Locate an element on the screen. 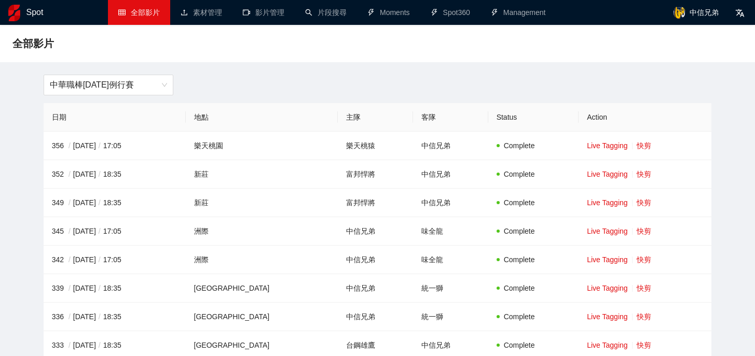 The width and height of the screenshot is (755, 356). th: 客隊 is located at coordinates (450, 117).